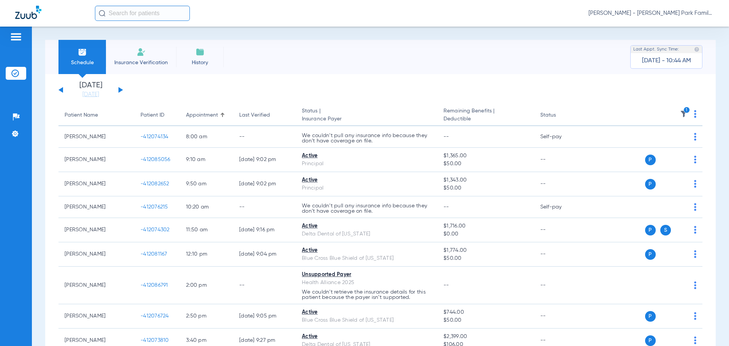  Describe the element at coordinates (207, 230) in the screenshot. I see `td: 11:50 AM` at that location.